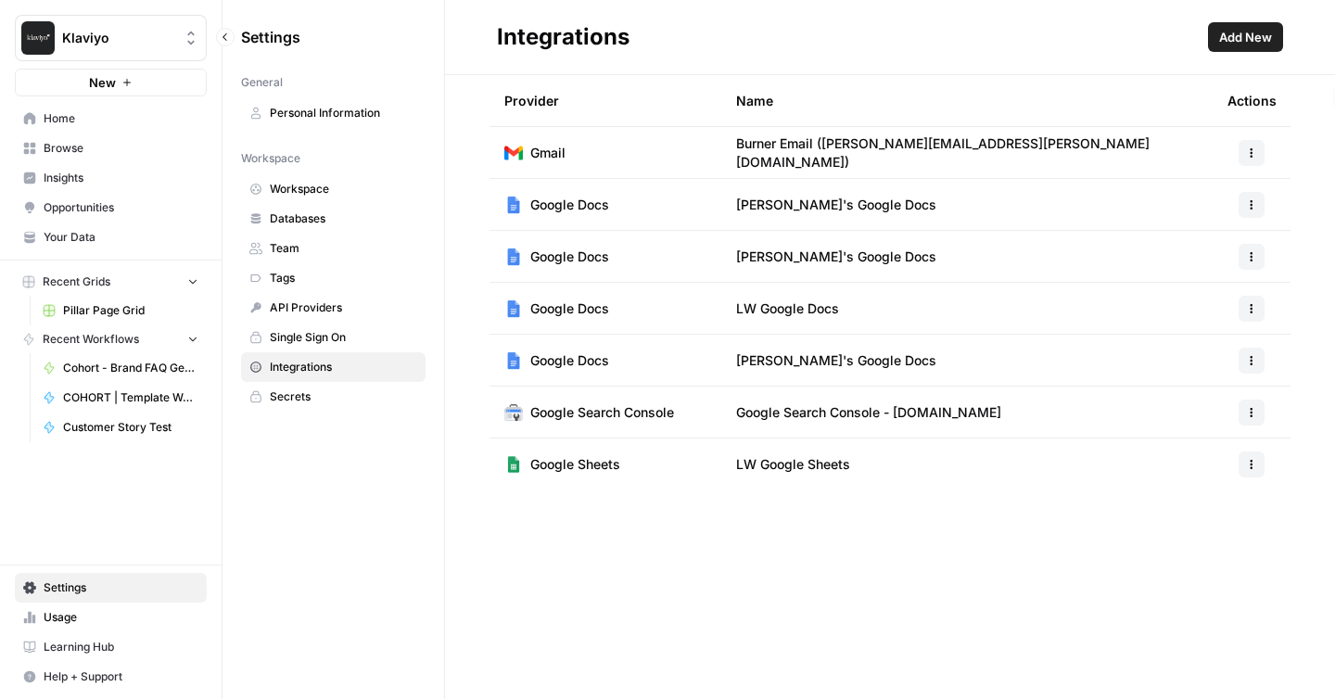  I want to click on span: Insights, so click(121, 178).